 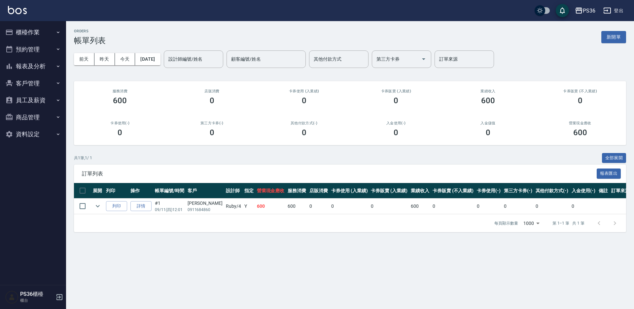 I want to click on a: 詳情, so click(x=141, y=206).